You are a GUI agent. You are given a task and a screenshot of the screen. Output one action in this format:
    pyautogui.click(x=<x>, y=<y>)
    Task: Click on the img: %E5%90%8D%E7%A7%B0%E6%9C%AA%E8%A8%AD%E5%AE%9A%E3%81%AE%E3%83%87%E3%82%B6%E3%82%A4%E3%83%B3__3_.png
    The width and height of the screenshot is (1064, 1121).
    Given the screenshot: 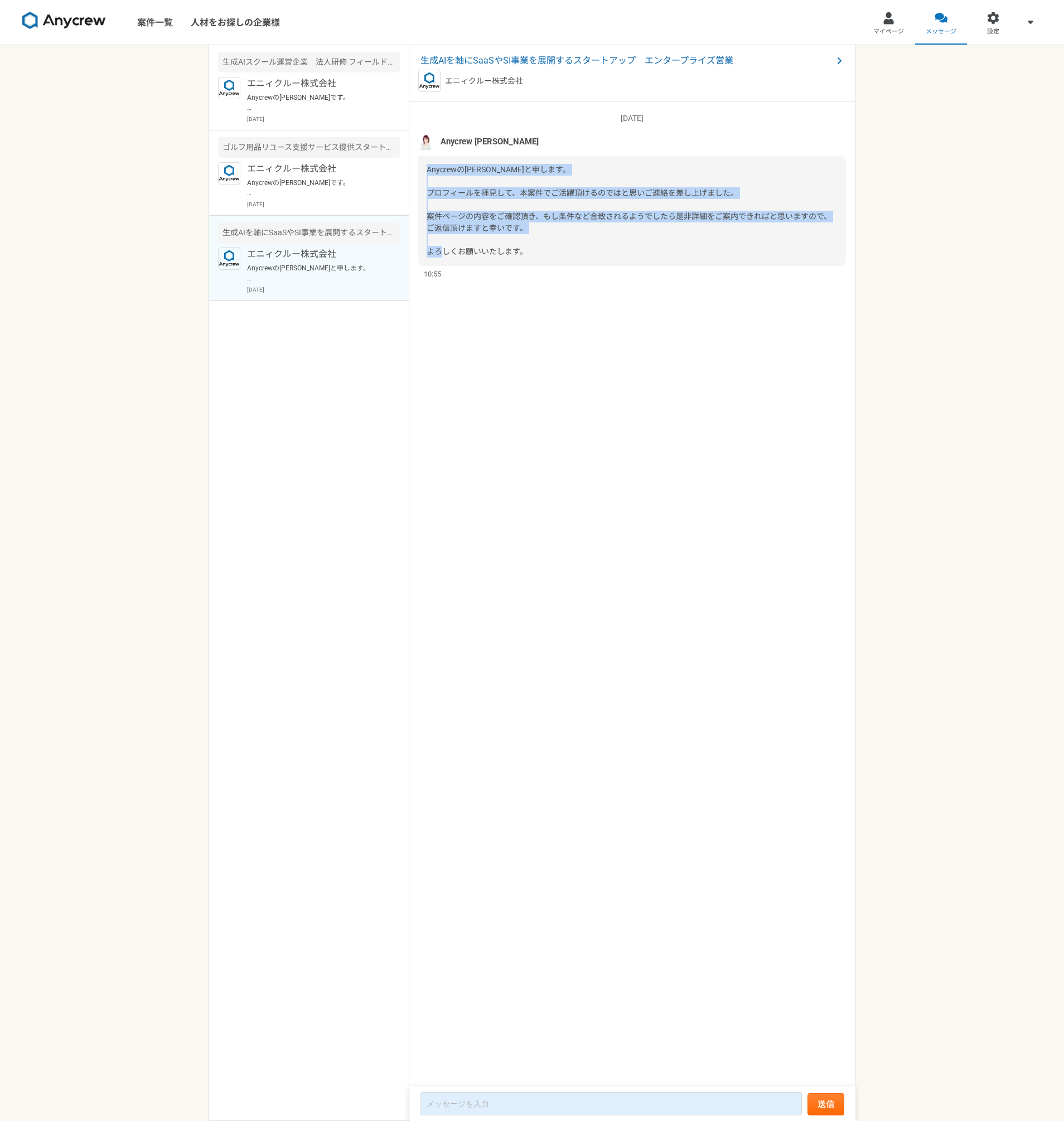 What is the action you would take?
    pyautogui.click(x=427, y=142)
    